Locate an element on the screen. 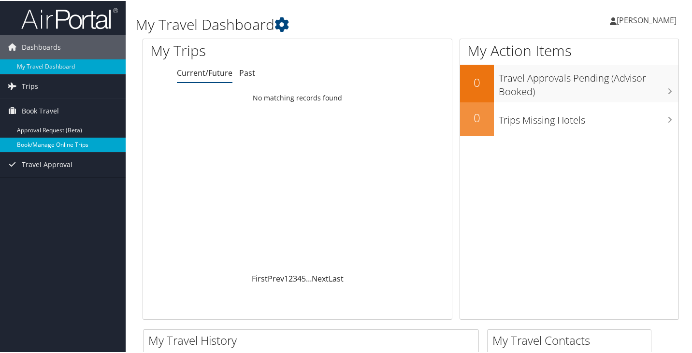  a: Prev is located at coordinates (276, 278).